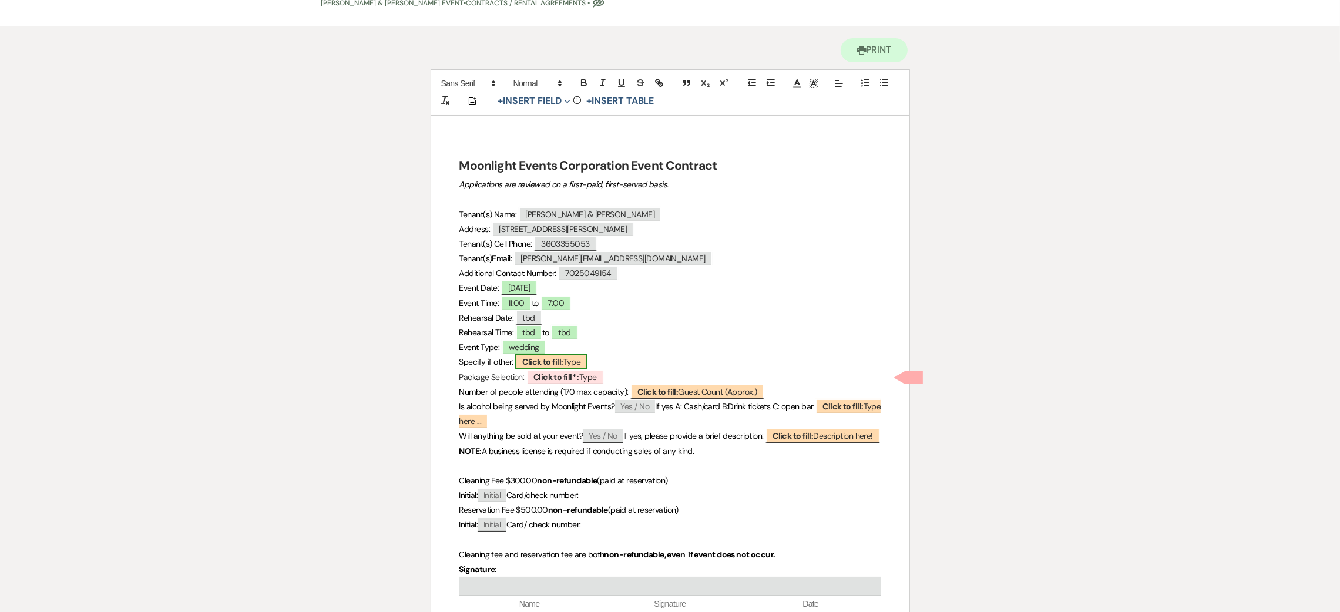  I want to click on span: Is alcohol being served by Moonlight Events?, so click(537, 407).